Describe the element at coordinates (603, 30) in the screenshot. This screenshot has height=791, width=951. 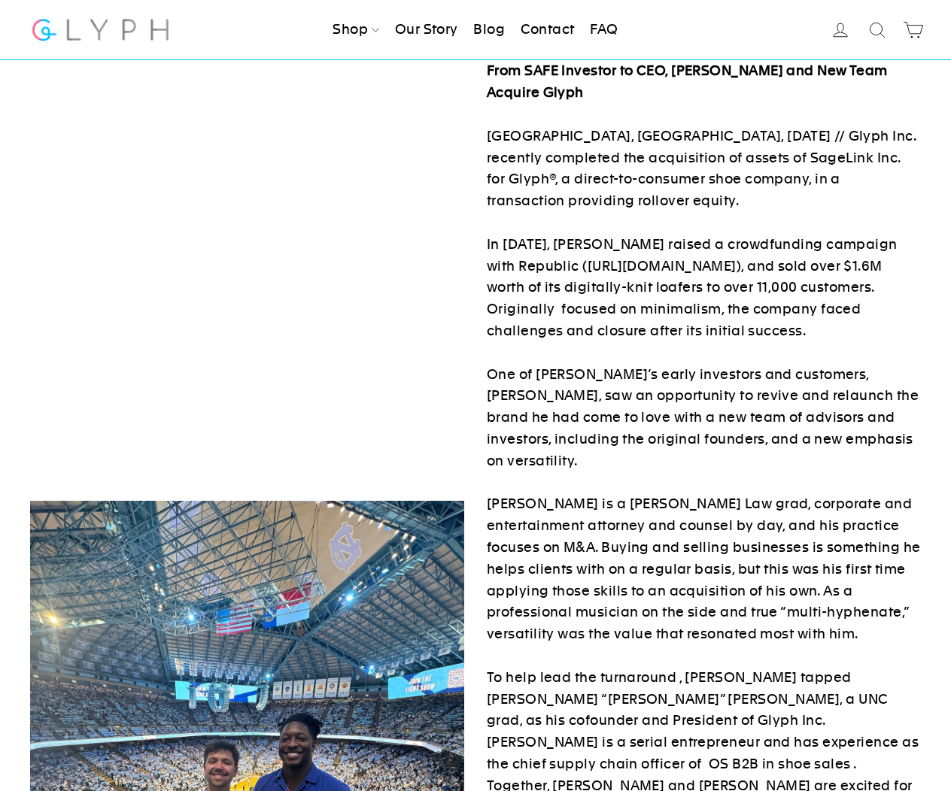
I see `a: FAQ` at that location.